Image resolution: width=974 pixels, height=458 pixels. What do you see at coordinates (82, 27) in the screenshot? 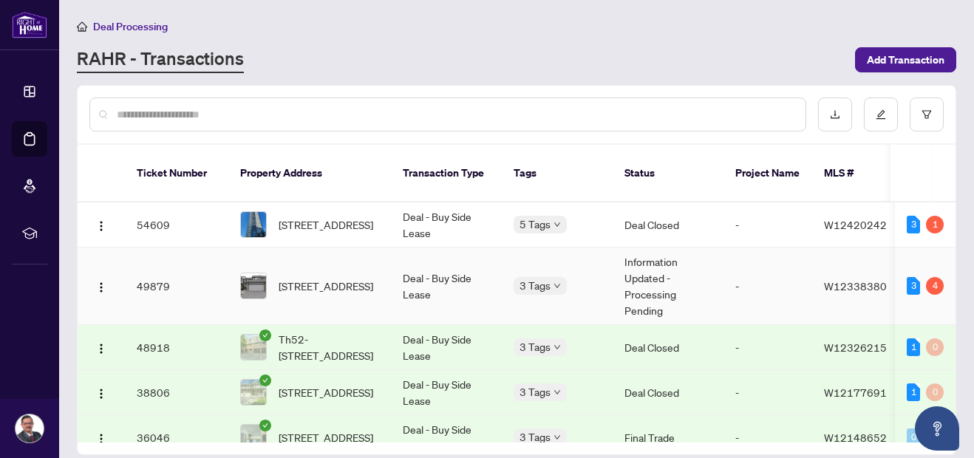
I see `span: home` at bounding box center [82, 27].